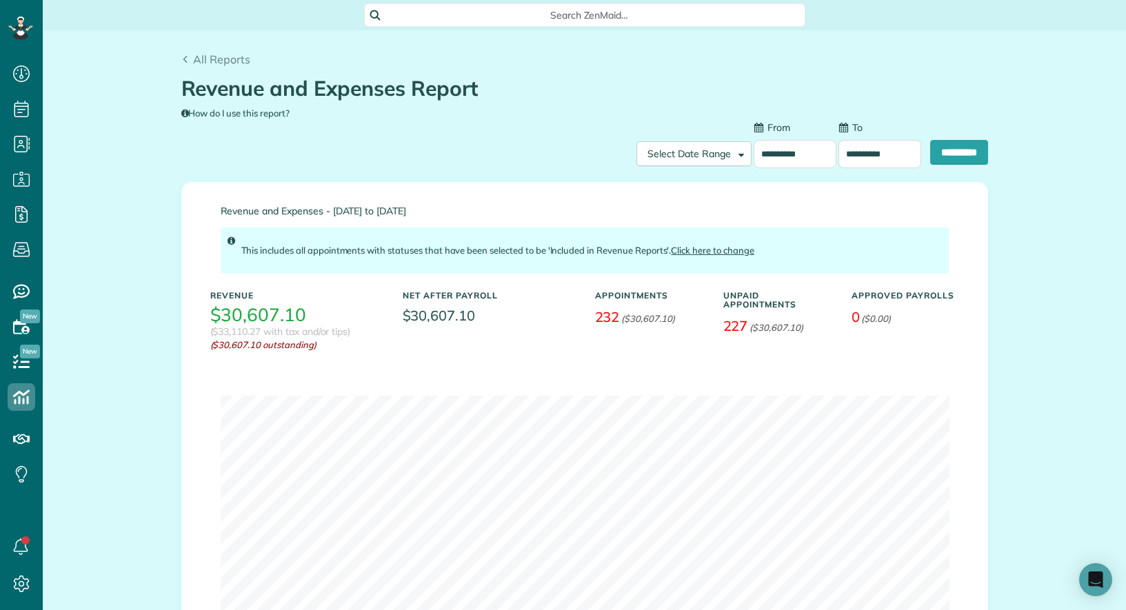  Describe the element at coordinates (736, 326) in the screenshot. I see `span: 227` at that location.